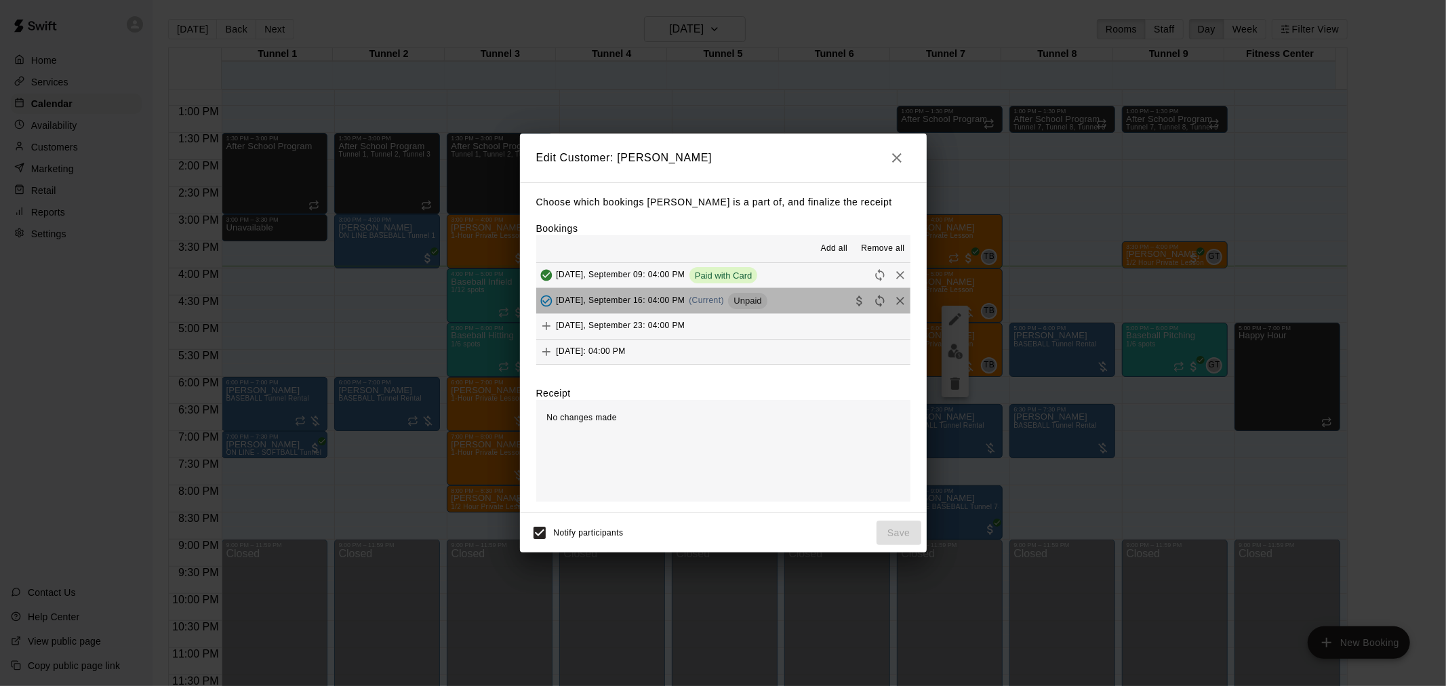 This screenshot has width=1446, height=686. I want to click on span: No changes made, so click(582, 418).